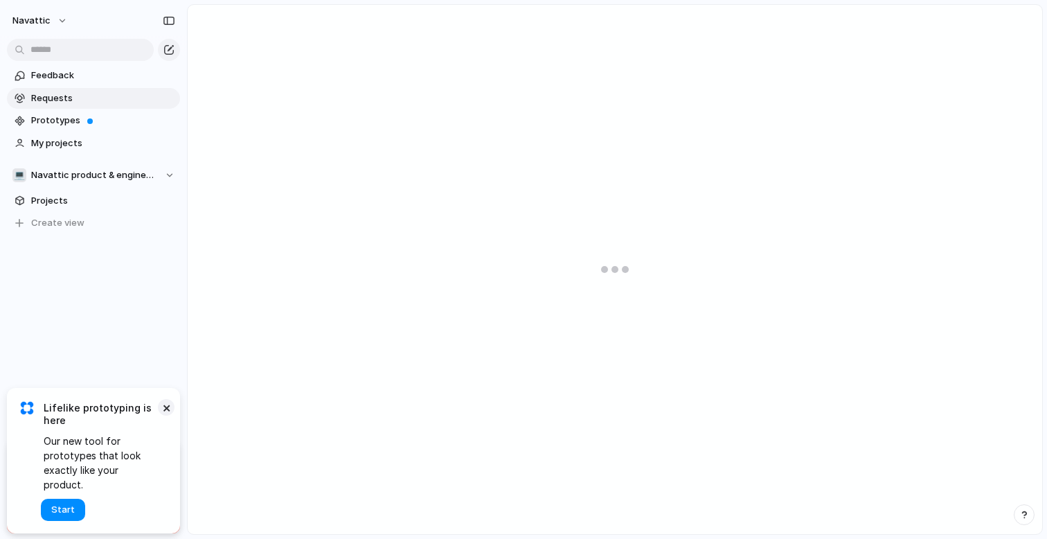 Image resolution: width=1047 pixels, height=539 pixels. Describe the element at coordinates (63, 510) in the screenshot. I see `button: Start` at that location.